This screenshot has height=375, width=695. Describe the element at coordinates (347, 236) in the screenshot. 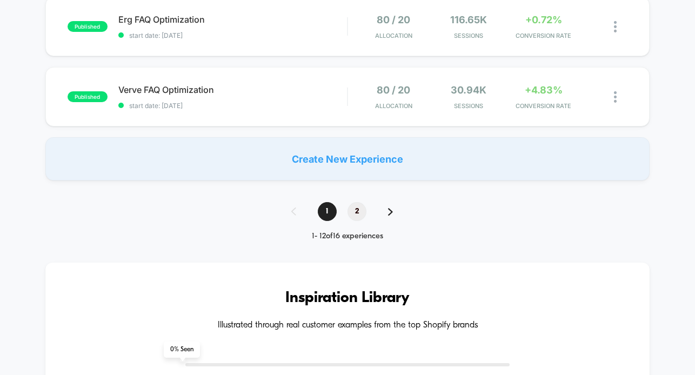

I see `div: 1 - 12 of 16 experiences` at that location.